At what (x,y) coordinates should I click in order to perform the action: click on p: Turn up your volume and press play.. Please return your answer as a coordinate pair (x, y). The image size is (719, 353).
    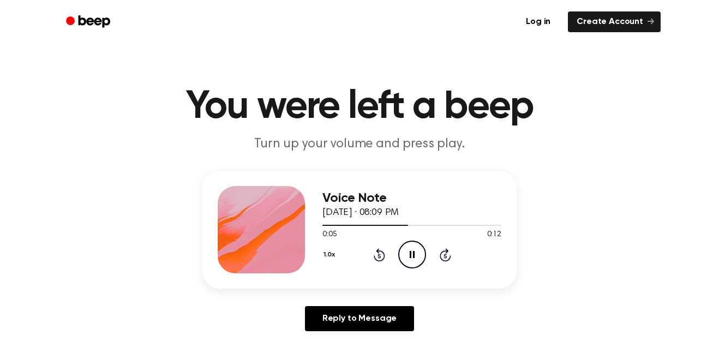
    Looking at the image, I should click on (360, 144).